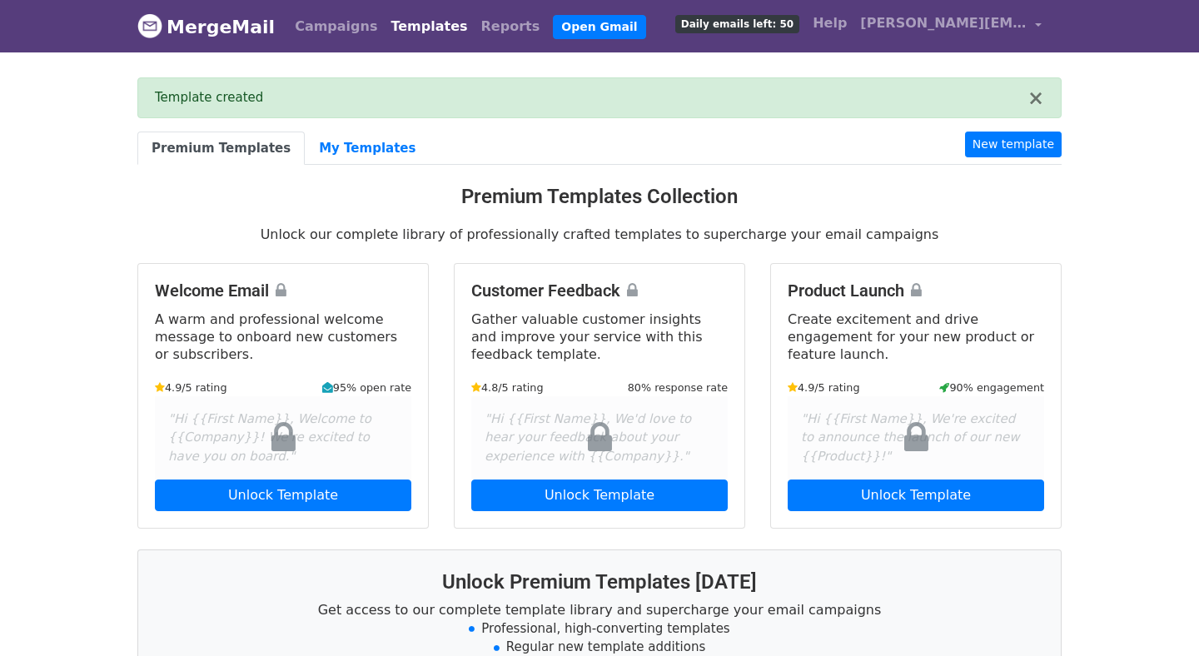 This screenshot has width=1199, height=656. Describe the element at coordinates (429, 27) in the screenshot. I see `a: Templates` at that location.